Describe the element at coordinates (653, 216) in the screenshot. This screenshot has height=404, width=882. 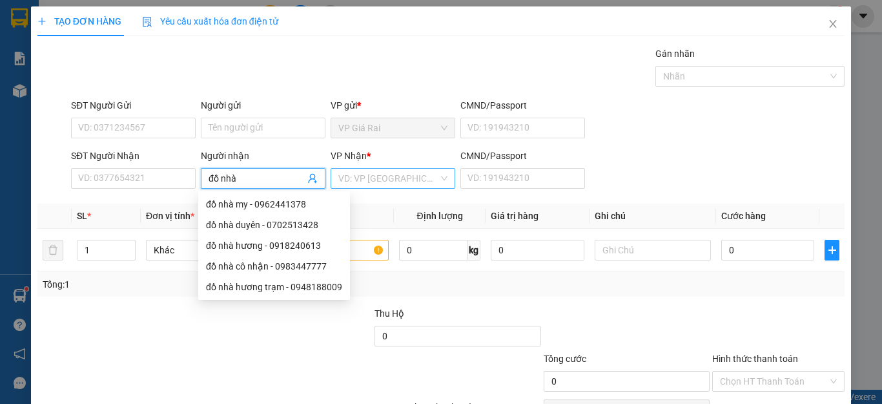
I see `th: Ghi chú` at that location.